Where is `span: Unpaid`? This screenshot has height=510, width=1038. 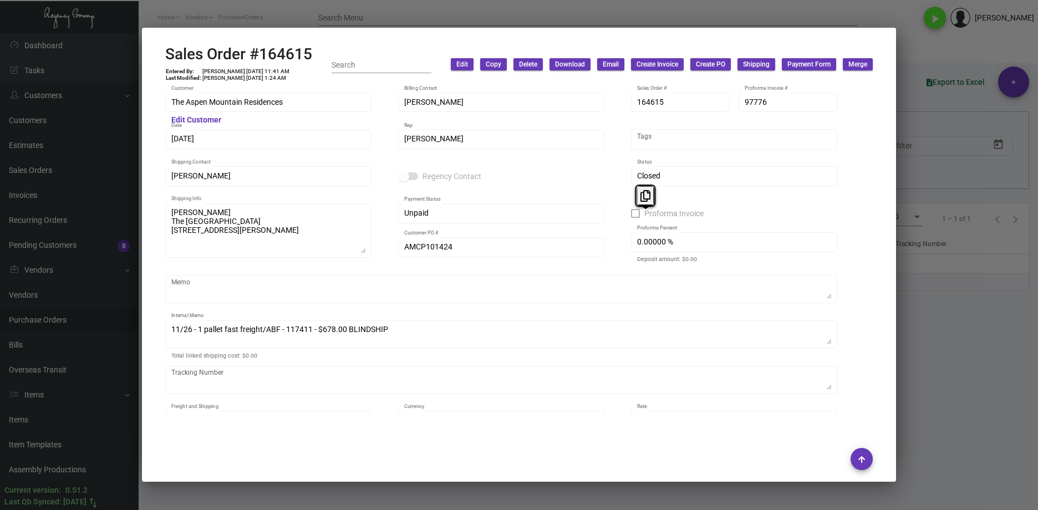
span: Unpaid is located at coordinates (417, 213).